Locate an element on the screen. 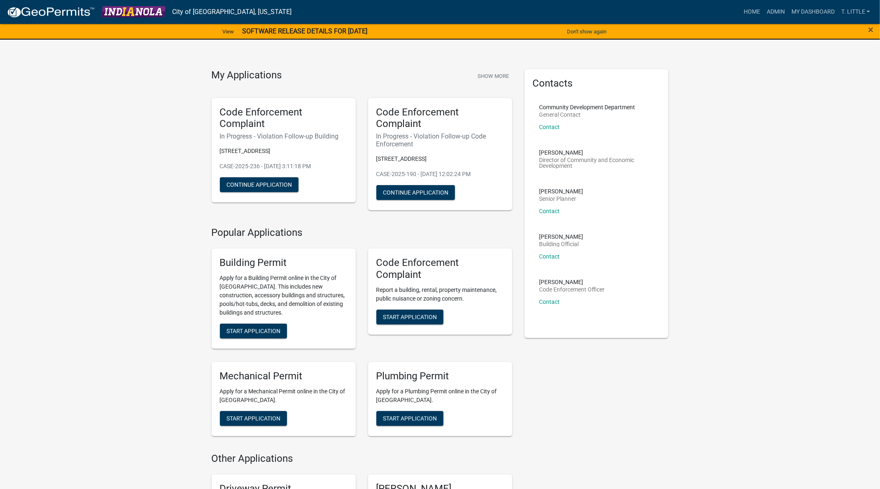 The width and height of the screenshot is (880, 489). p: Senior Planner is located at coordinates (562, 199).